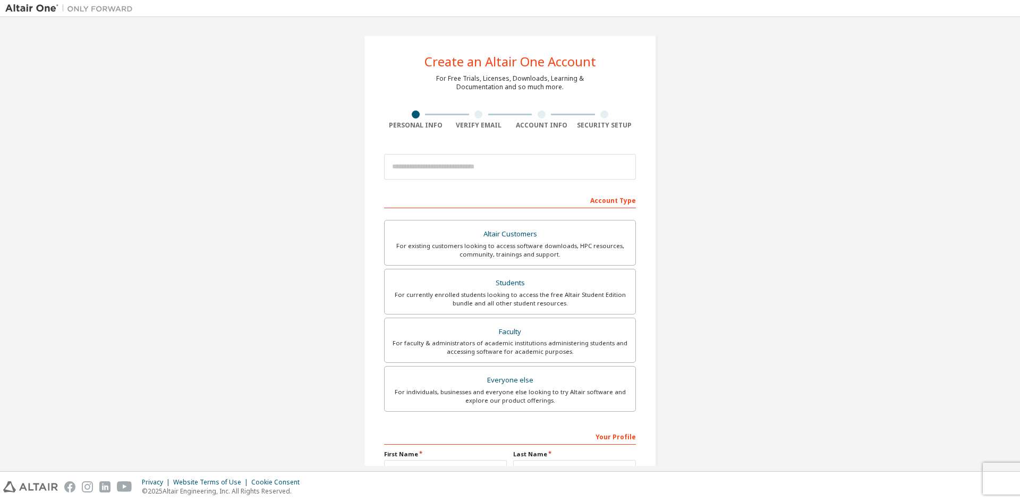  I want to click on div: Altair Customers, so click(510, 234).